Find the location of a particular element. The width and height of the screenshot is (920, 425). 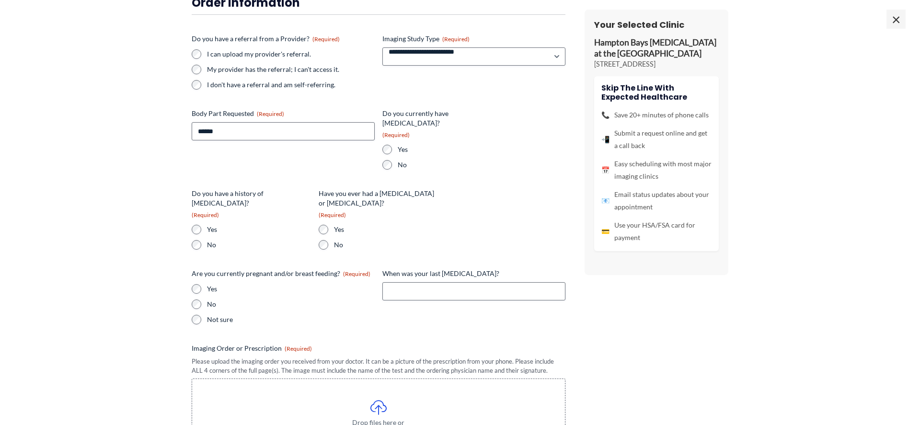

label: Not sure is located at coordinates (291, 319).